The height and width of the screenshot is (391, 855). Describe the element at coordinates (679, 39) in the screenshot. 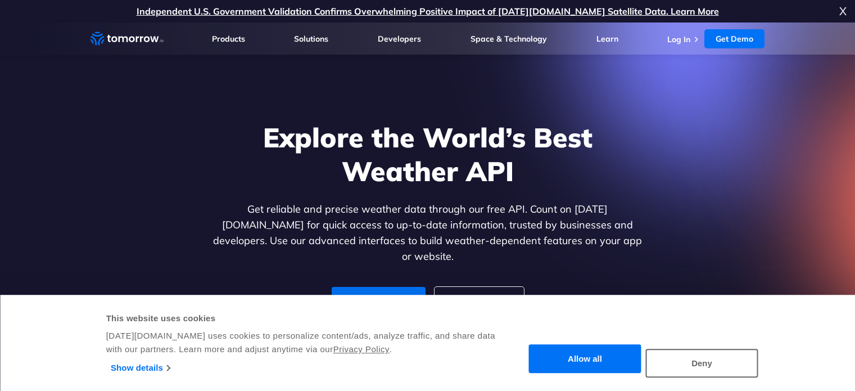

I see `a: Log In` at that location.